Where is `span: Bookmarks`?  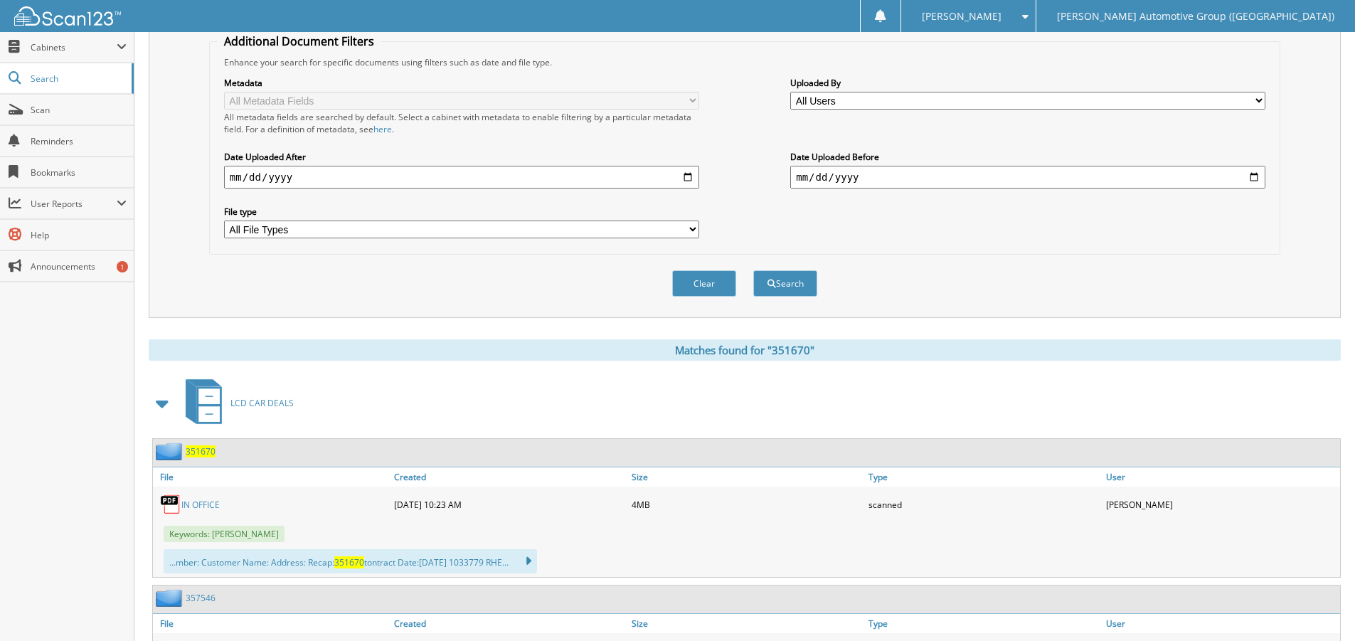 span: Bookmarks is located at coordinates (78, 172).